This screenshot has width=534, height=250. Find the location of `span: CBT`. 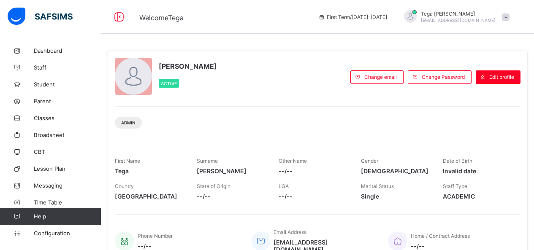

span: CBT is located at coordinates (68, 152).